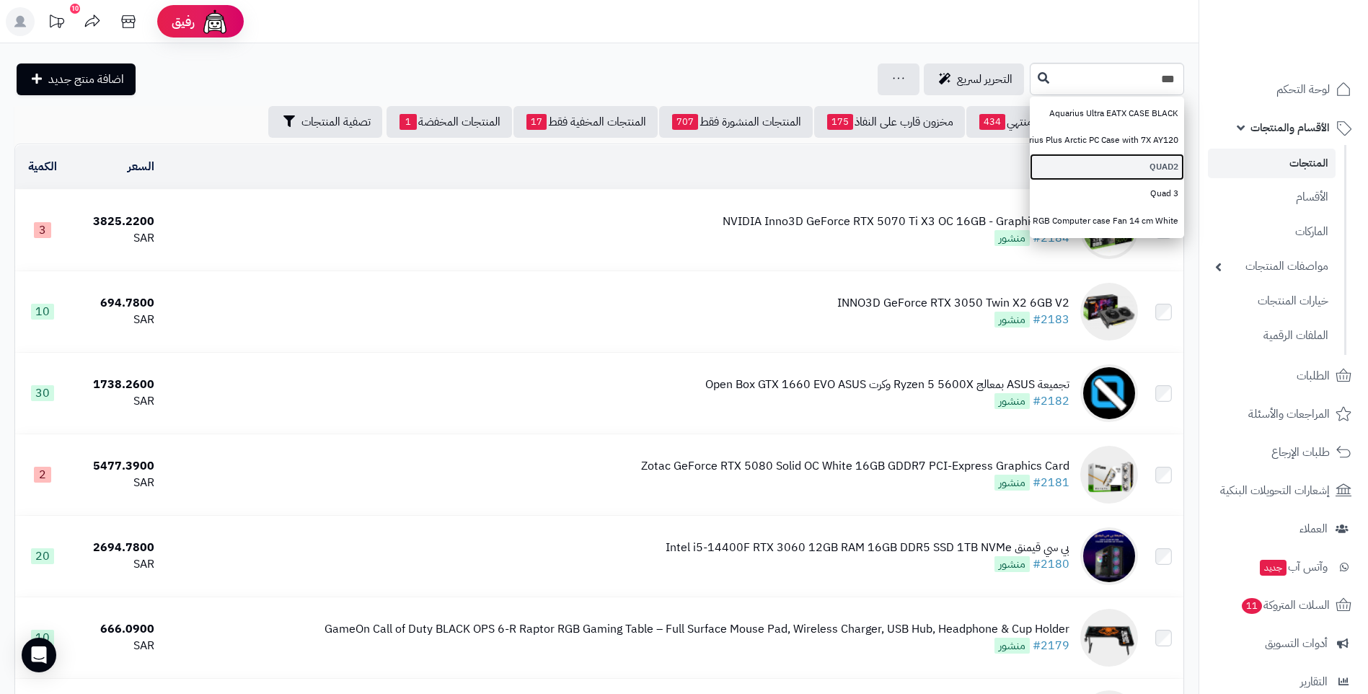 The image size is (1368, 694). Describe the element at coordinates (1022, 122) in the screenshot. I see `a: مخزون منتهي434` at that location.